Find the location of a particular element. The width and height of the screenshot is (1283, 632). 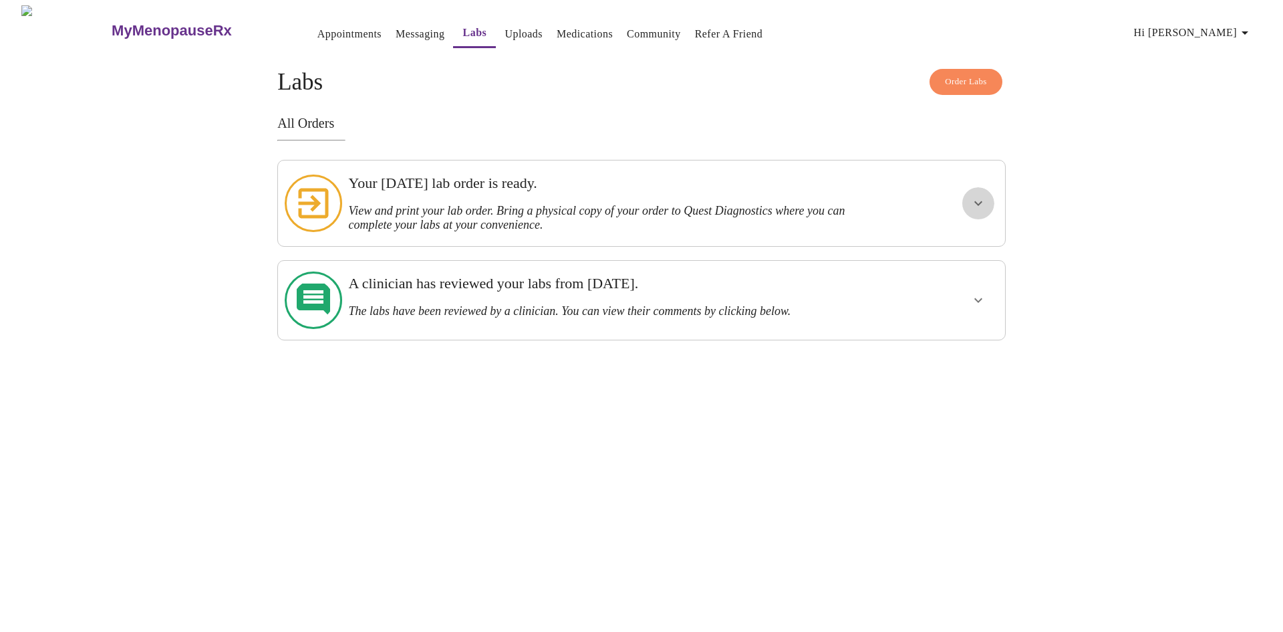

a: Appointments is located at coordinates (350, 34).